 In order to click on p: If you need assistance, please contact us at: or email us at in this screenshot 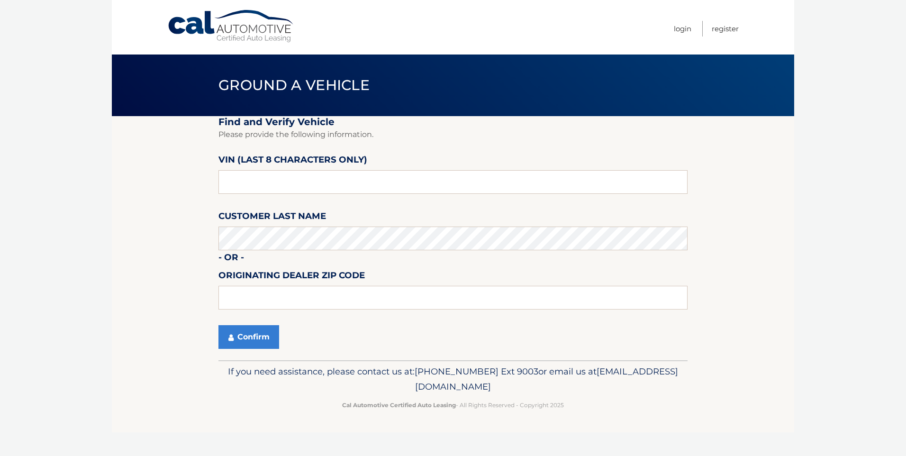, I will do `click(453, 379)`.